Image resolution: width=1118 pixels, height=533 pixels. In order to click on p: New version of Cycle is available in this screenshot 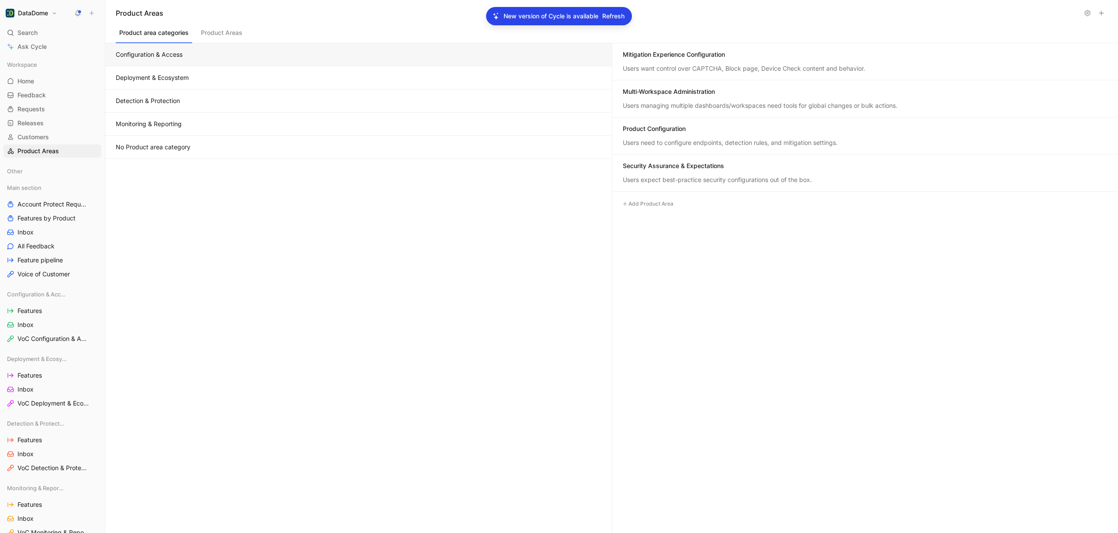, I will do `click(551, 16)`.